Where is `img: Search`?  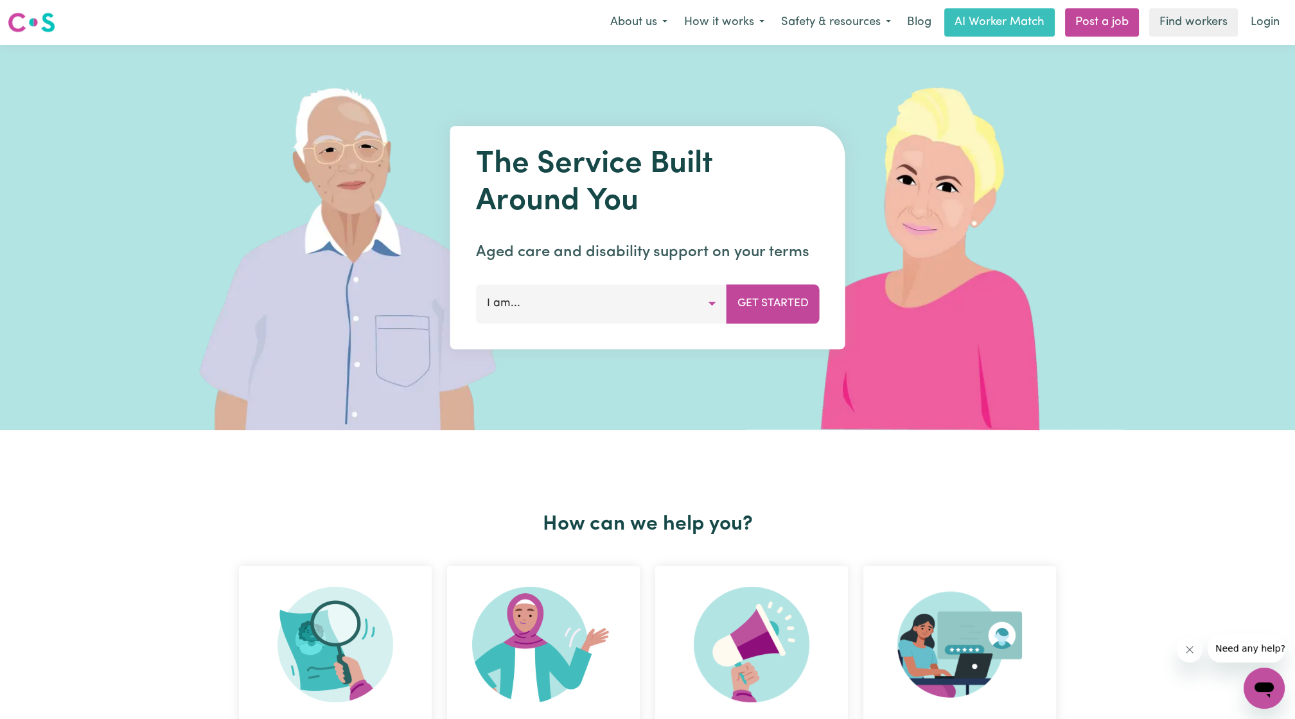 img: Search is located at coordinates (335, 645).